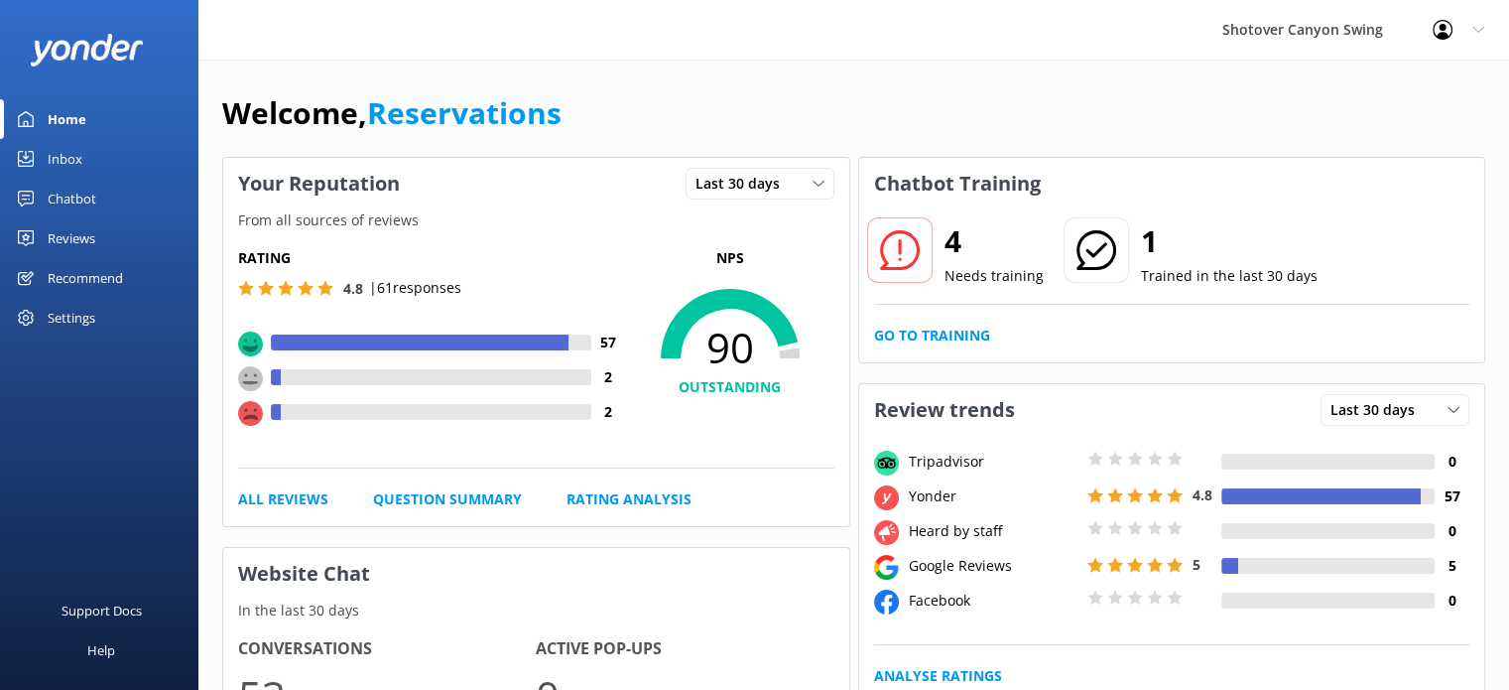 The image size is (1509, 690). I want to click on h4: OUTSTANDING, so click(730, 387).